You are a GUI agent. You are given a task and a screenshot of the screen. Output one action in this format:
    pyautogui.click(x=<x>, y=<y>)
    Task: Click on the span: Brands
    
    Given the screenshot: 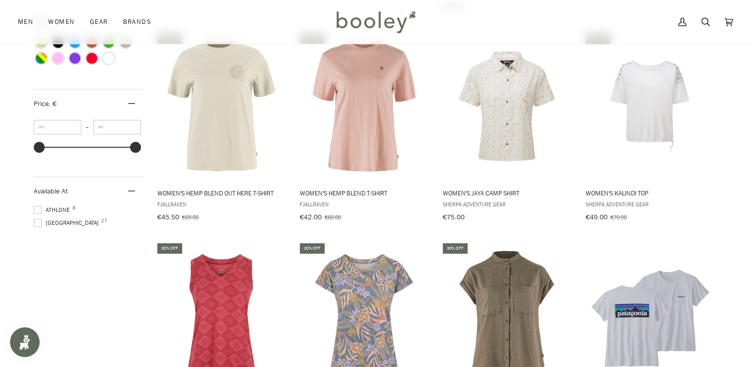 What is the action you would take?
    pyautogui.click(x=137, y=22)
    